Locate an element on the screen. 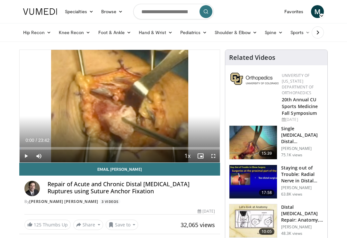 This screenshot has height=238, width=347. a: 125 Thumbs Up is located at coordinates (48, 225).